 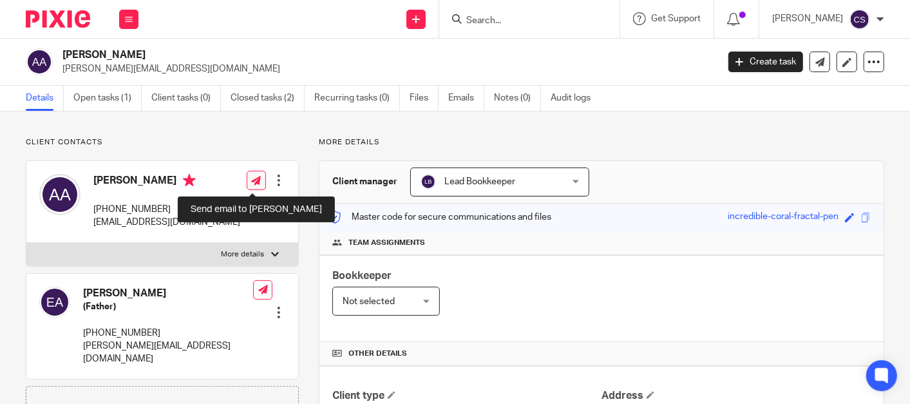 I want to click on a: Details, so click(x=44, y=98).